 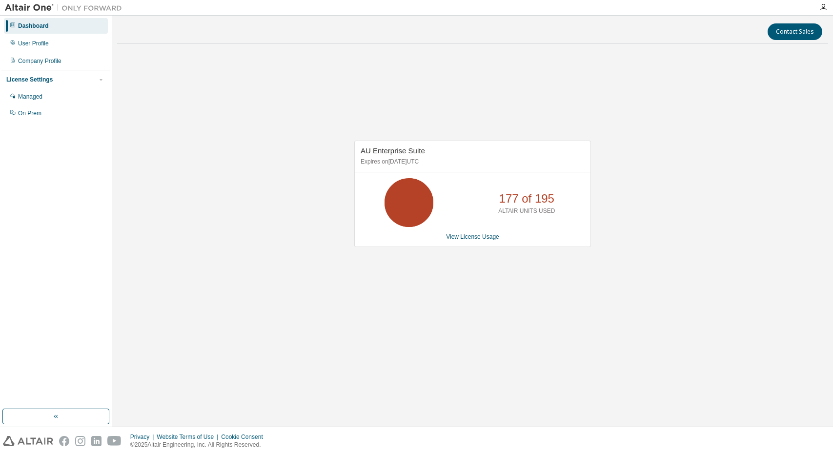 I want to click on img: instagram.svg, so click(x=80, y=441).